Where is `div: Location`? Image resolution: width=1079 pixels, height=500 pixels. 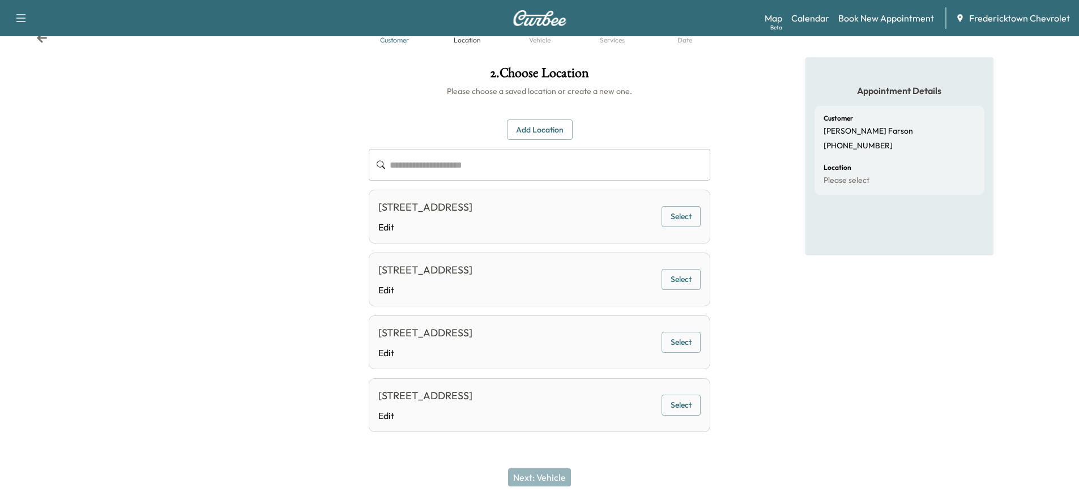 div: Location is located at coordinates (467, 40).